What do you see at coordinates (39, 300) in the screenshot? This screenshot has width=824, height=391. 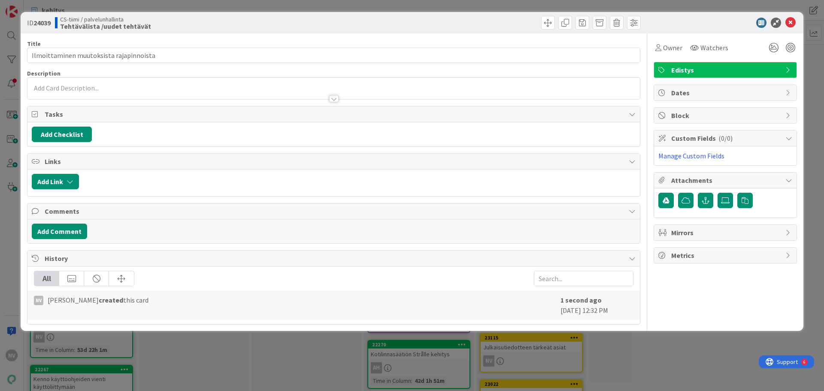 I see `div: NV` at bounding box center [39, 300].